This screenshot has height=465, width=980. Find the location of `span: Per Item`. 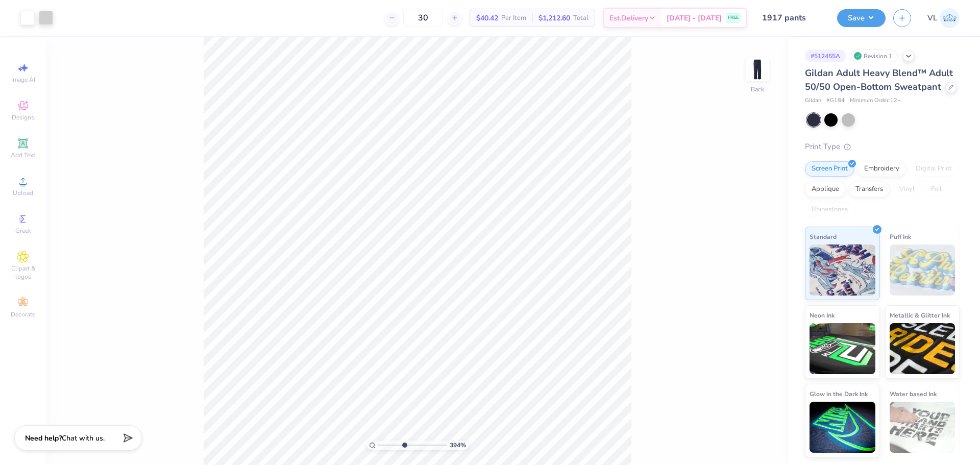

span: Per Item is located at coordinates (514, 18).